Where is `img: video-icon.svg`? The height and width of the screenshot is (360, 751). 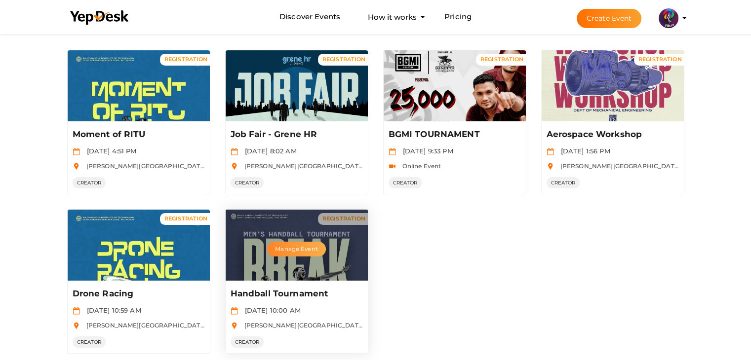 img: video-icon.svg is located at coordinates (392, 166).